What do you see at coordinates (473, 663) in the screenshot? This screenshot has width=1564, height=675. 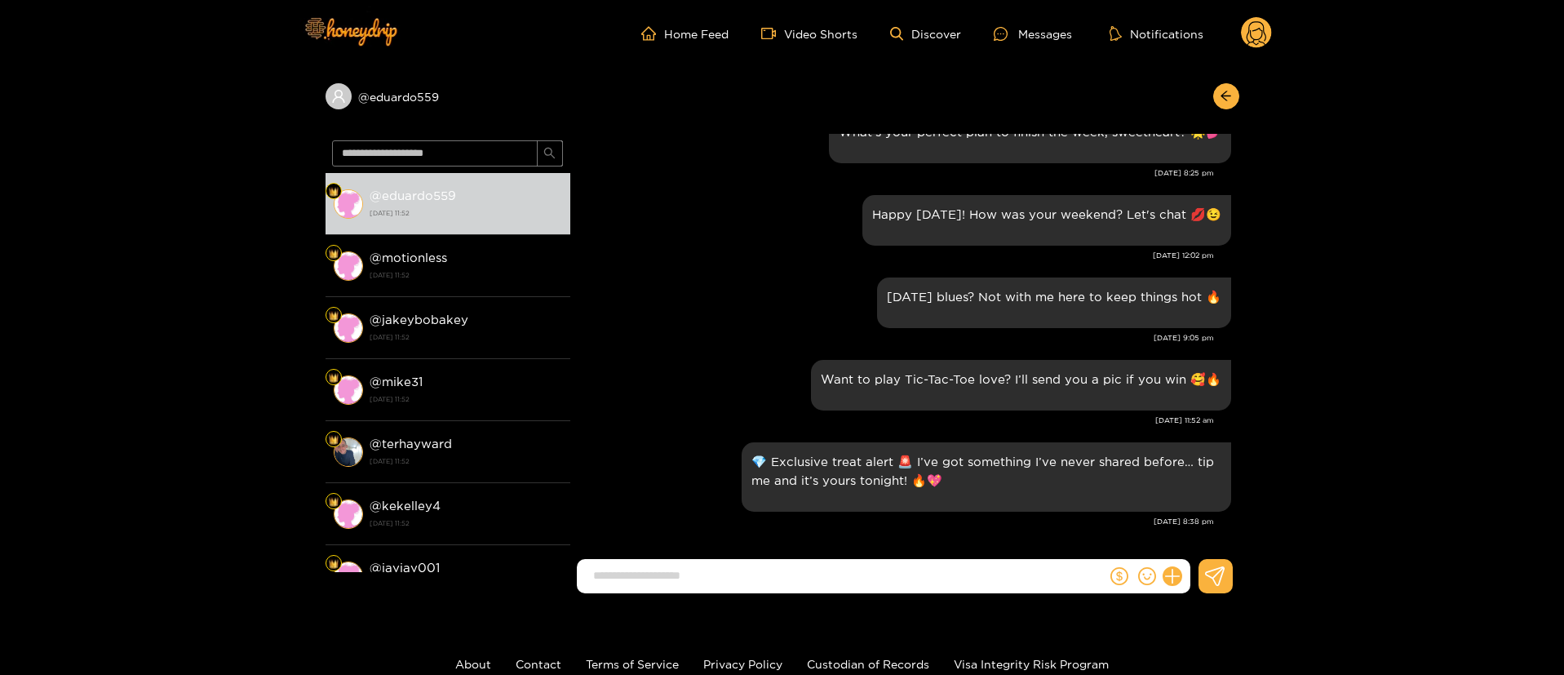 I see `a: About` at bounding box center [473, 663].